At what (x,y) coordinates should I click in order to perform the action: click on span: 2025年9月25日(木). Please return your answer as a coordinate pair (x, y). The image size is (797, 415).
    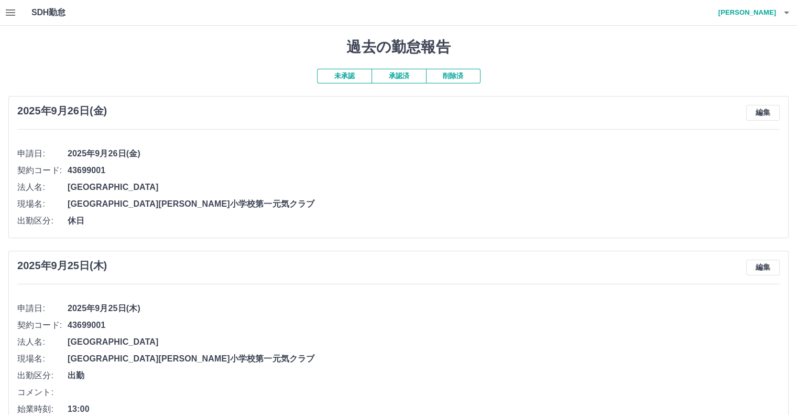
    Looking at the image, I should click on (423, 308).